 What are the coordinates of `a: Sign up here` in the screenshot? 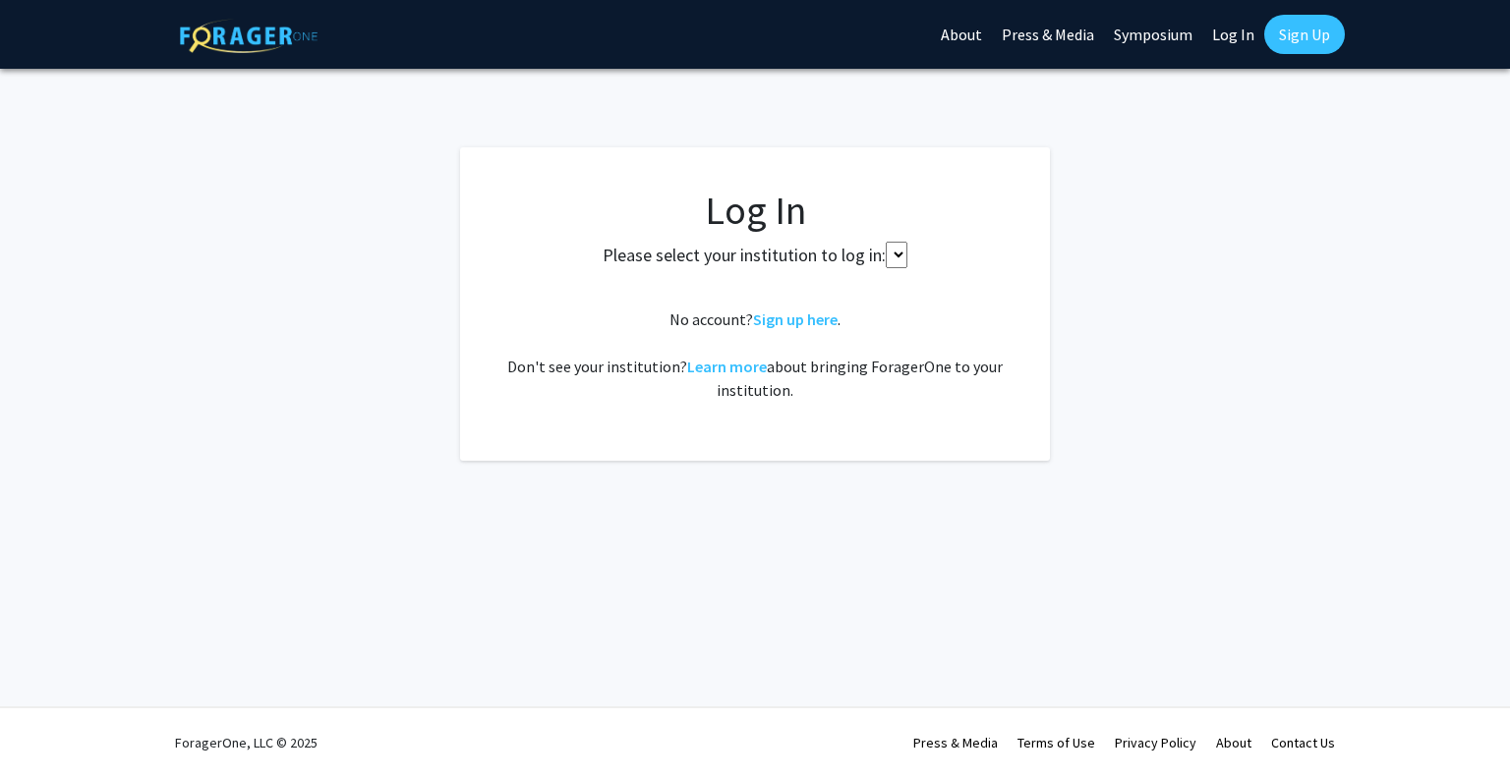 It's located at (795, 319).